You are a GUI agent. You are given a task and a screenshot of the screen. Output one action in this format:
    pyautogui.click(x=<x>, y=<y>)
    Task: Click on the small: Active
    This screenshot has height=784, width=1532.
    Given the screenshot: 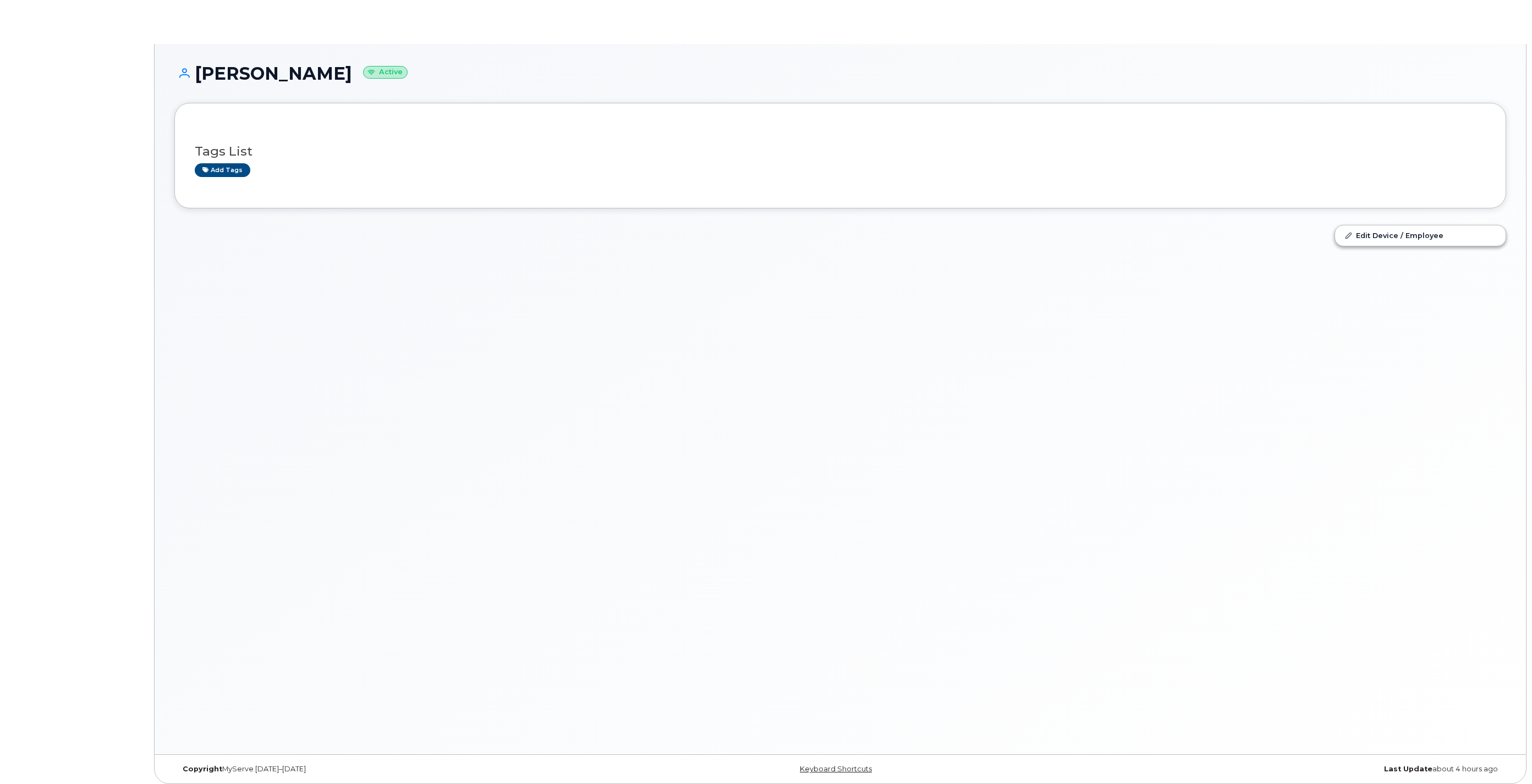 What is the action you would take?
    pyautogui.click(x=385, y=72)
    